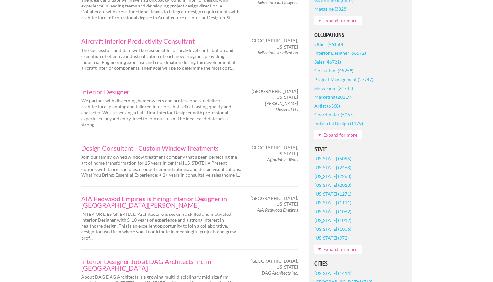 The image size is (493, 282). Describe the element at coordinates (344, 79) in the screenshot. I see `a: Project Management (27747)` at that location.